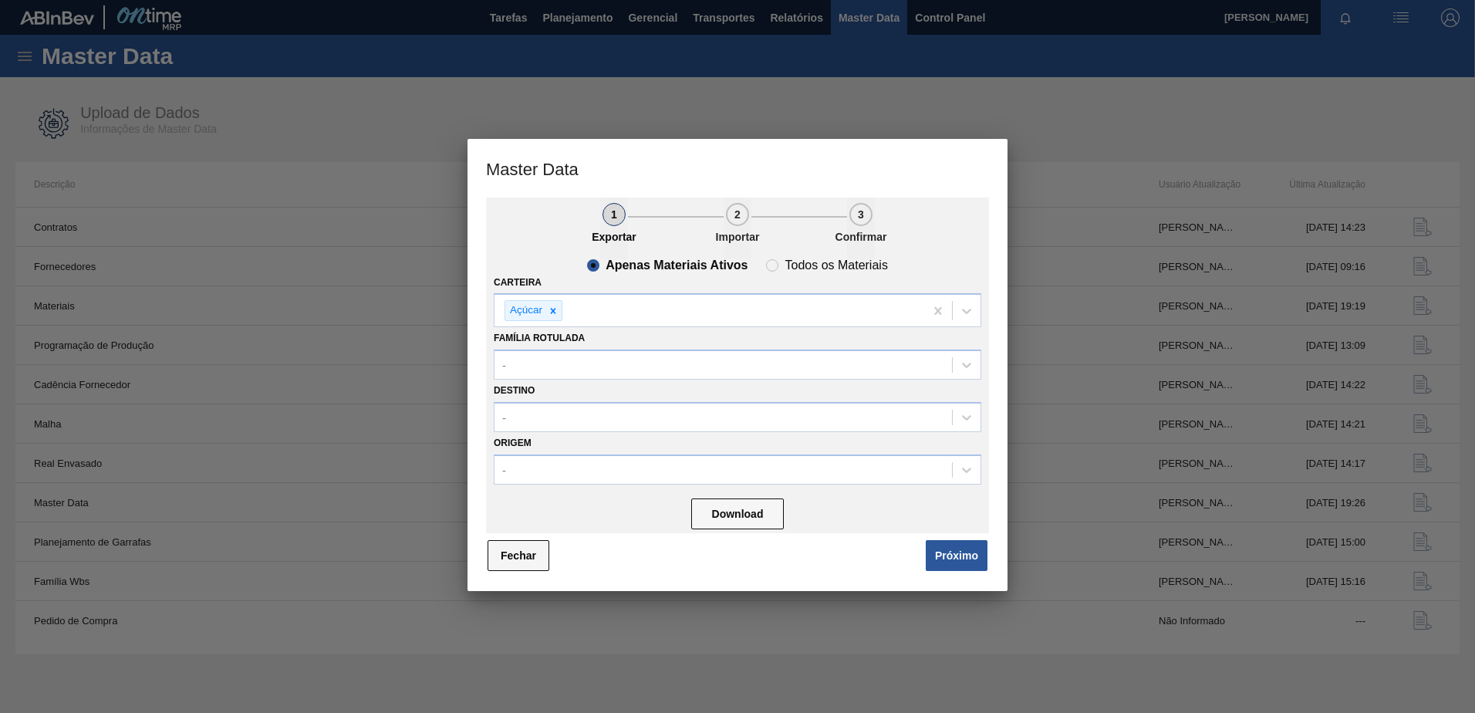 Image resolution: width=1475 pixels, height=713 pixels. I want to click on div: 3, so click(861, 215).